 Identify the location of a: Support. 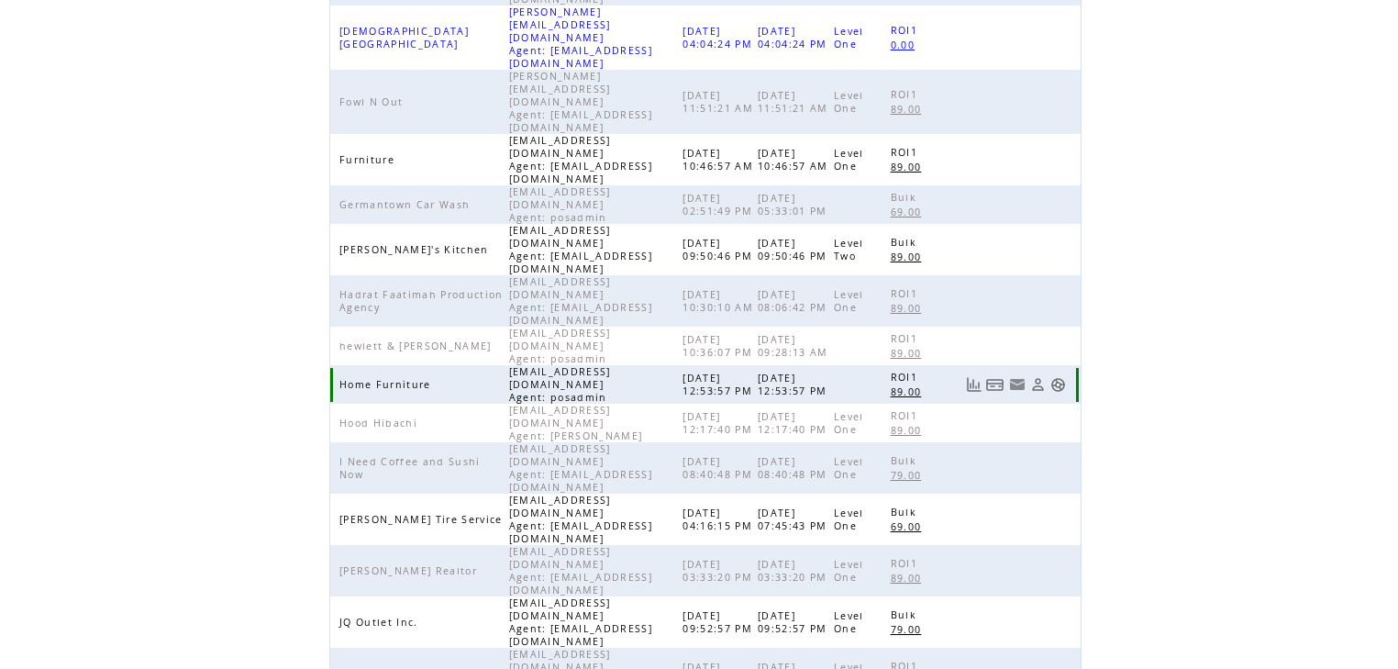
(1058, 384).